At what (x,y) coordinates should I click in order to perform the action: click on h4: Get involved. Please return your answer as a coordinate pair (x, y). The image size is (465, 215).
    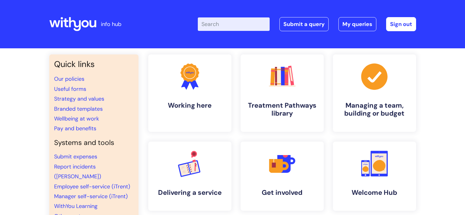
    Looking at the image, I should click on (282, 193).